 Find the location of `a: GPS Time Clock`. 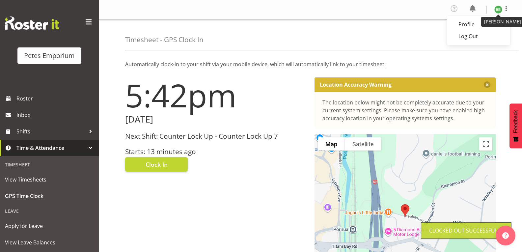

a: GPS Time Clock is located at coordinates (49, 196).